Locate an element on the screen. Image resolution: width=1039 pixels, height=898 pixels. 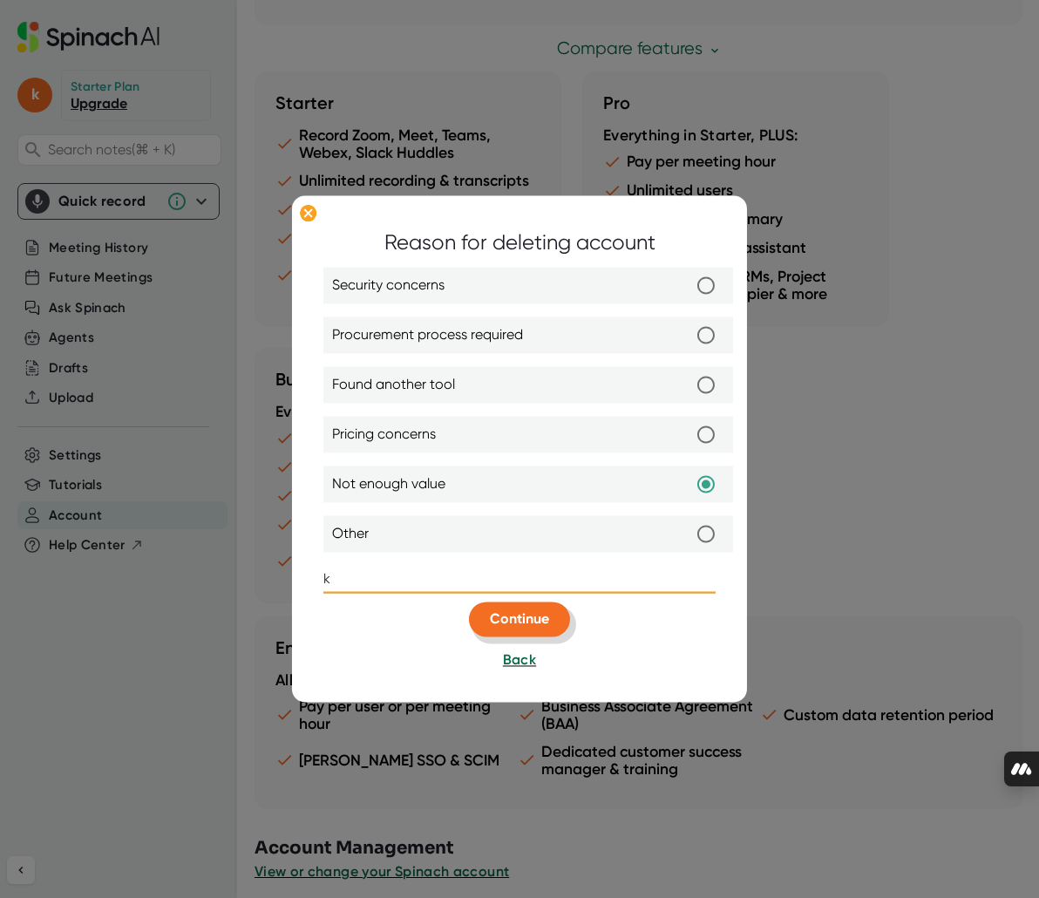
span: Pricing concerns is located at coordinates (384, 435).